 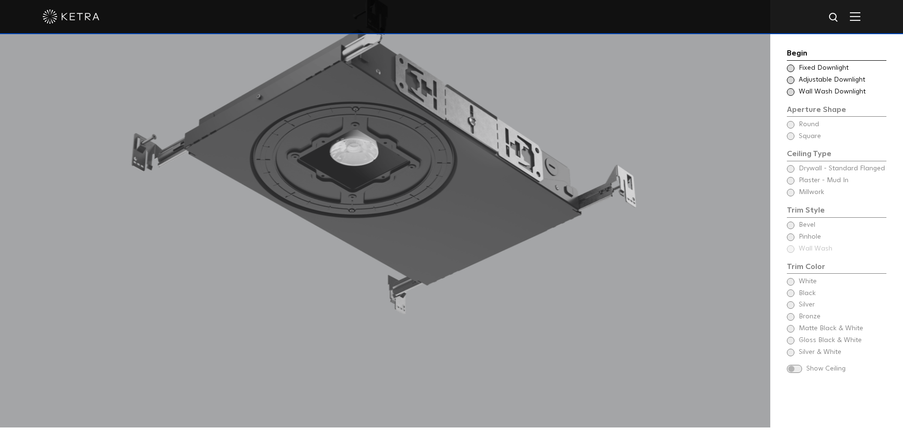 What do you see at coordinates (837, 54) in the screenshot?
I see `div: Begin` at bounding box center [837, 54].